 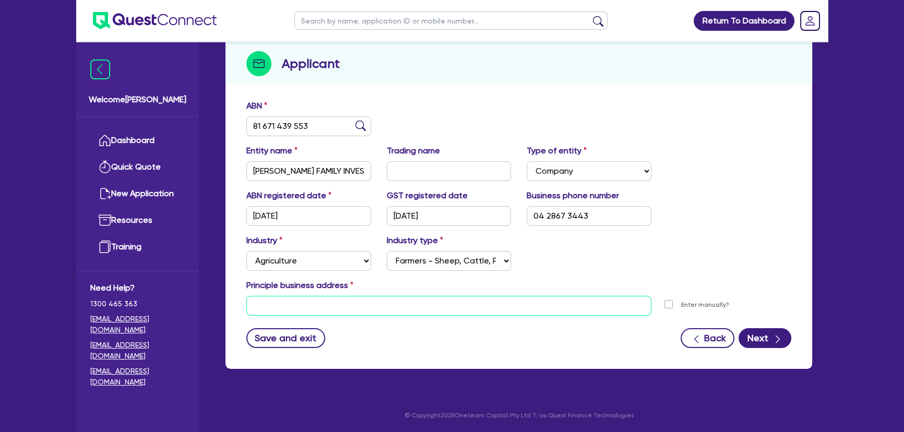 I want to click on button: Next, so click(x=765, y=338).